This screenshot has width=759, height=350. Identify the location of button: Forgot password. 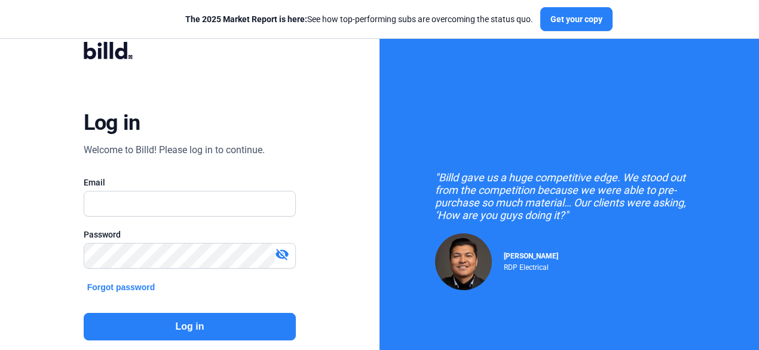
(121, 287).